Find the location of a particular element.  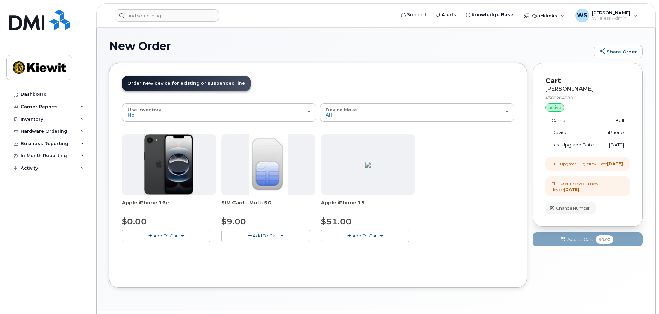

span: Use Inventory is located at coordinates (145, 110).